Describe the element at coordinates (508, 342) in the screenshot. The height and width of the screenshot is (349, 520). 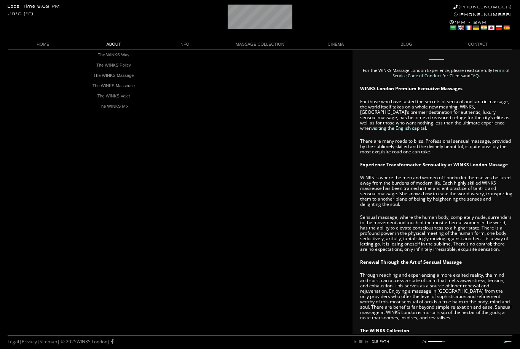
I see `a: Next` at that location.